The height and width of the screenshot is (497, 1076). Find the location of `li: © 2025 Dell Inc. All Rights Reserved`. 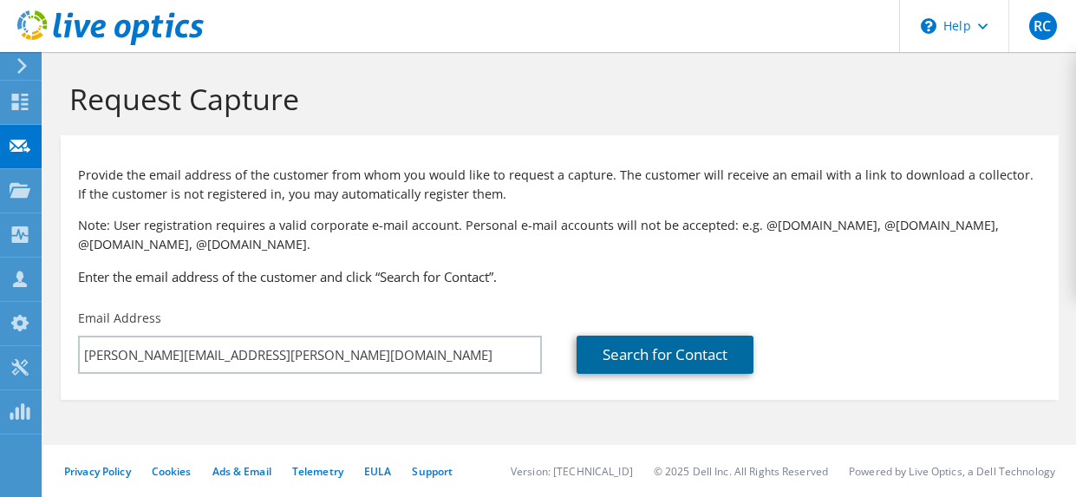

li: © 2025 Dell Inc. All Rights Reserved is located at coordinates (741, 471).